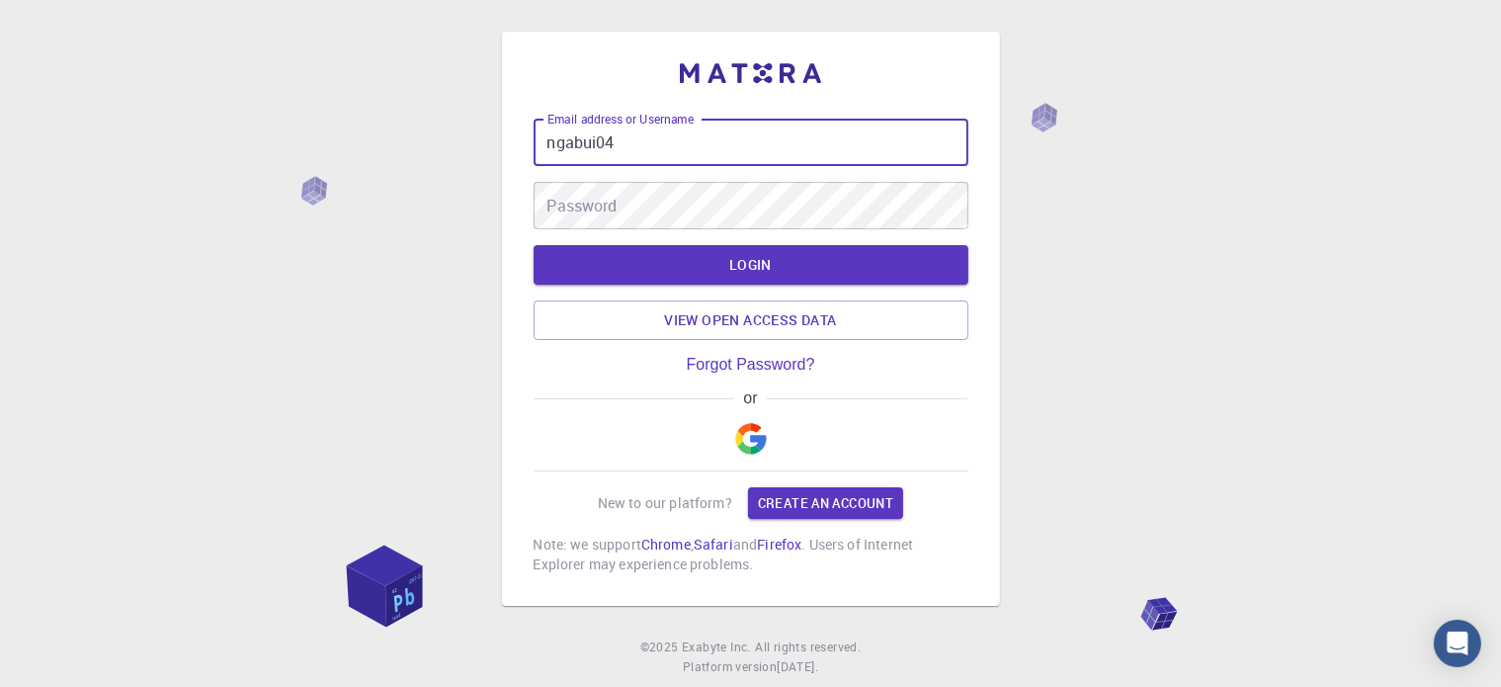  I want to click on a: Chrome, so click(666, 543).